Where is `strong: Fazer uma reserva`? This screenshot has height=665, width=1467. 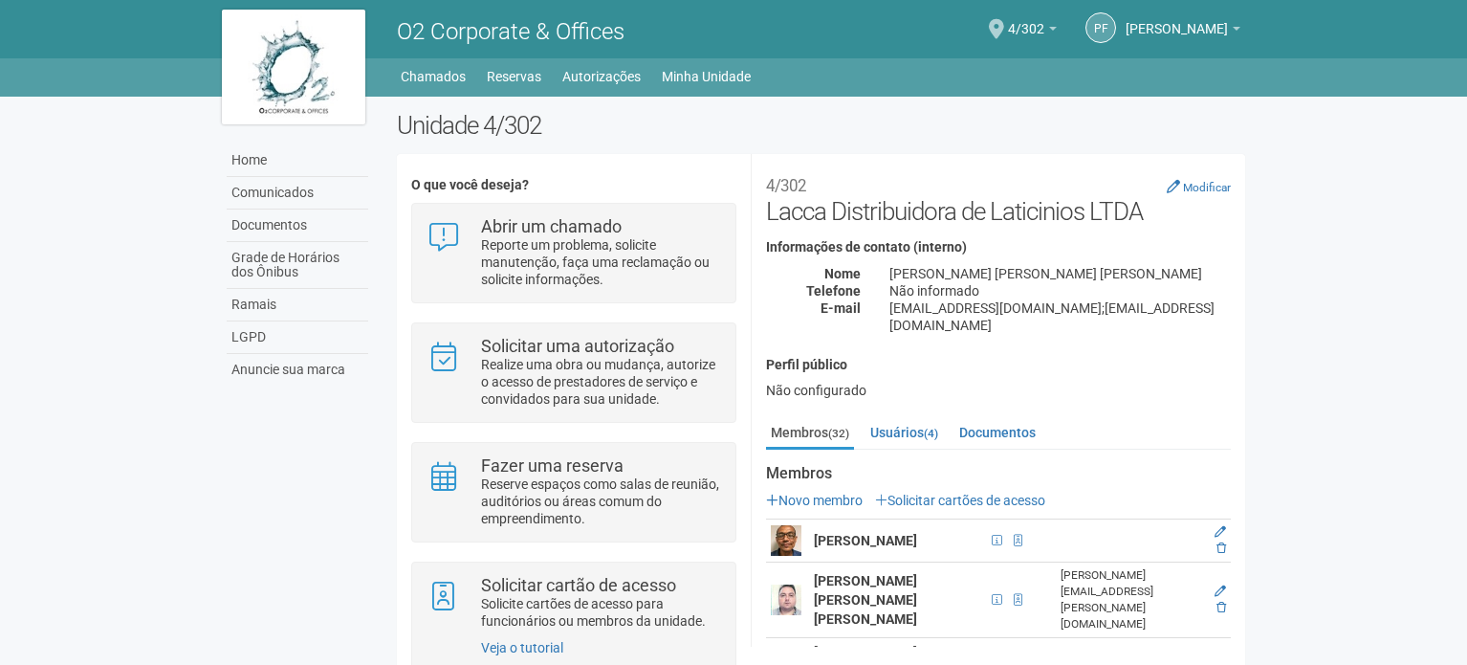
strong: Fazer uma reserva is located at coordinates (552, 465).